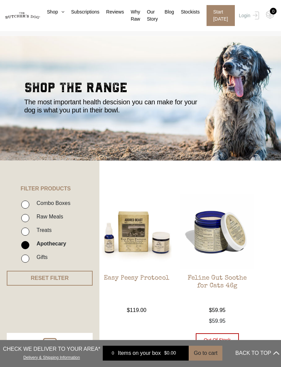 The image size is (281, 367). I want to click on span: 59.95, so click(217, 321).